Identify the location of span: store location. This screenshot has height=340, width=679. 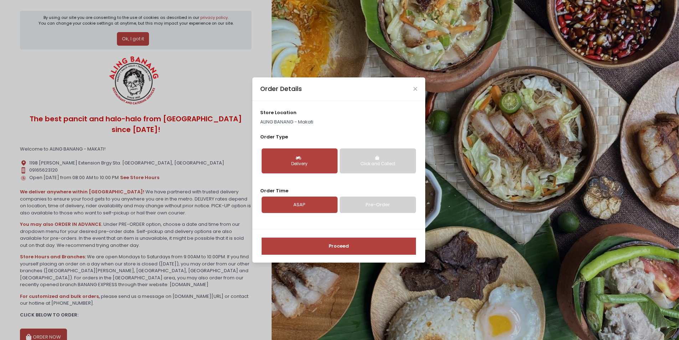
(278, 112).